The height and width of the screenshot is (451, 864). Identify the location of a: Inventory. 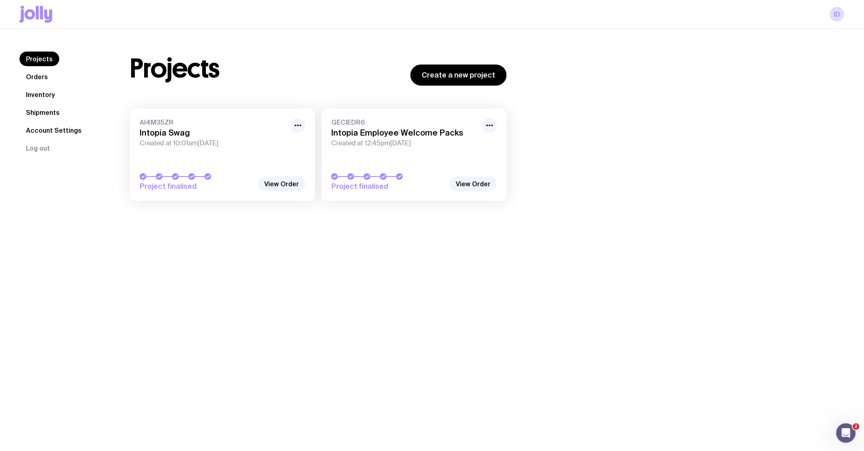
(40, 95).